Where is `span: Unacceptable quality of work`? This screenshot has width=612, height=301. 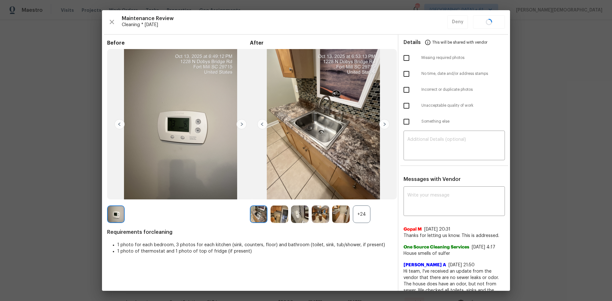
span: Unacceptable quality of work is located at coordinates (463, 105).